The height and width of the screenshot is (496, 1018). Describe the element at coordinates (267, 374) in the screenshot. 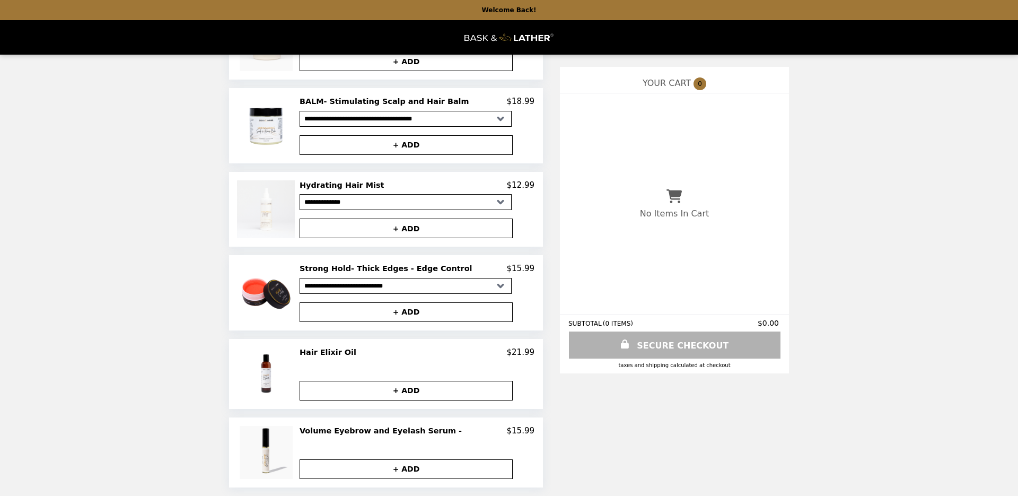

I see `img: Hair Elixir Oil` at that location.